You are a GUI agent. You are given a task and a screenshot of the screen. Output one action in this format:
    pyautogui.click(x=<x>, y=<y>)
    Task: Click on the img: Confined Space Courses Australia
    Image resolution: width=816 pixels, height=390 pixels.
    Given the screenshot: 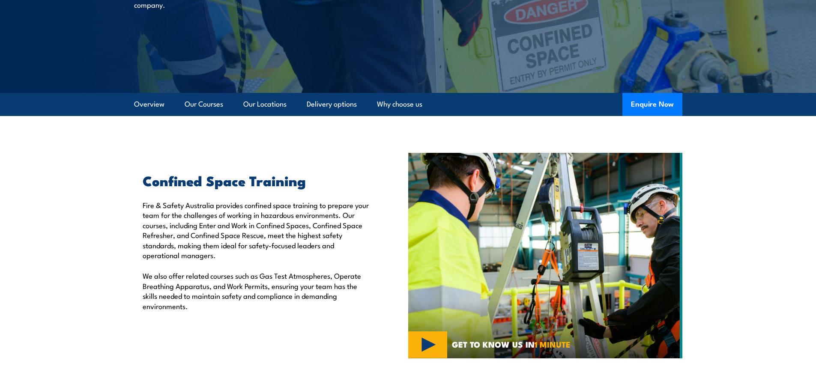 What is the action you would take?
    pyautogui.click(x=545, y=256)
    